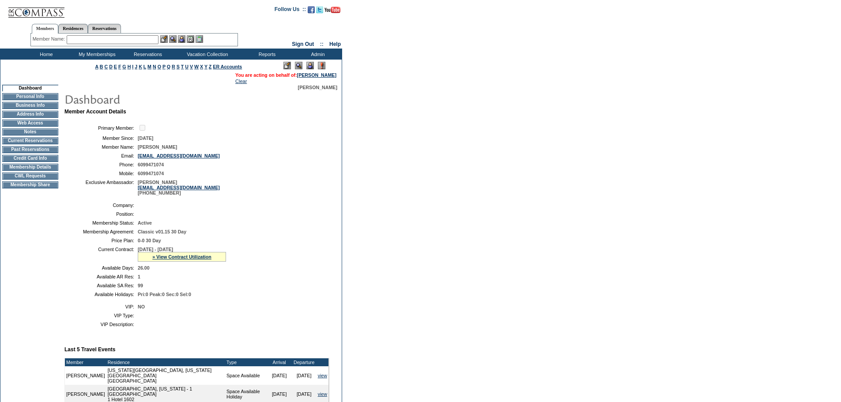 The width and height of the screenshot is (841, 402). Describe the element at coordinates (101, 241) in the screenshot. I see `td: Price Plan:` at that location.